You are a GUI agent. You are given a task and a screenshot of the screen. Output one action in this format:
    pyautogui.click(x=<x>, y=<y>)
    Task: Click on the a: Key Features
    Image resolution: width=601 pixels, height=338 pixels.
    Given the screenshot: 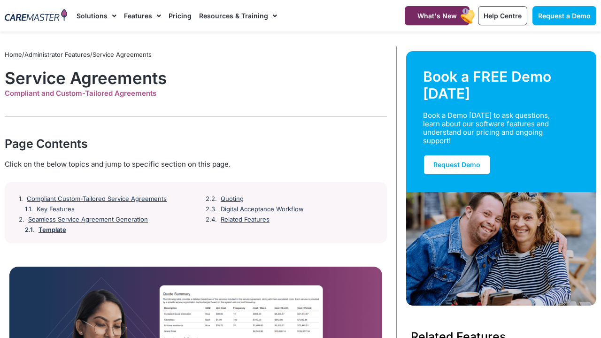 What is the action you would take?
    pyautogui.click(x=55, y=210)
    